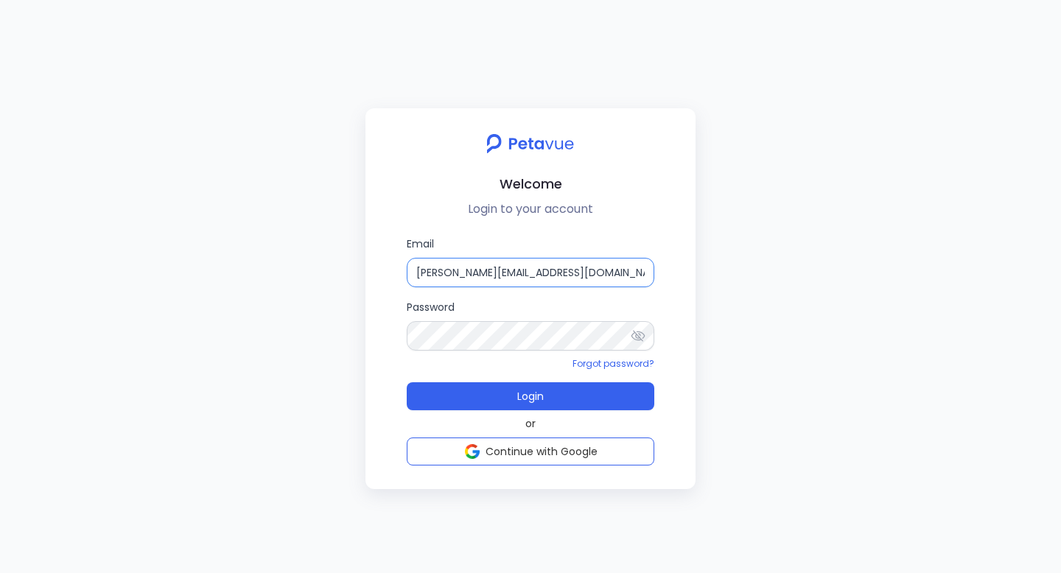 The height and width of the screenshot is (573, 1061). I want to click on label: Email, so click(531, 262).